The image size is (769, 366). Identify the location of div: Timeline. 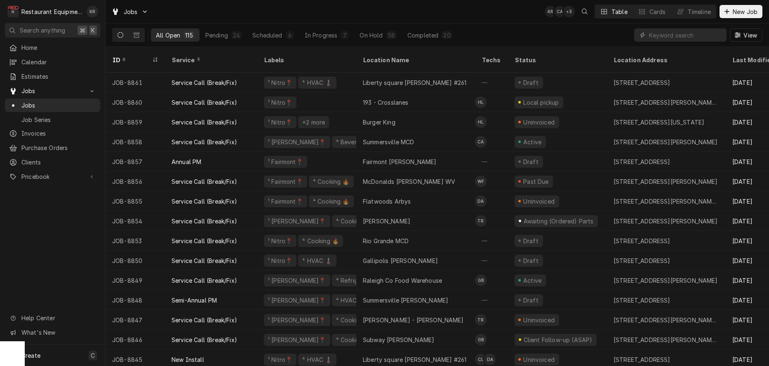
(699, 12).